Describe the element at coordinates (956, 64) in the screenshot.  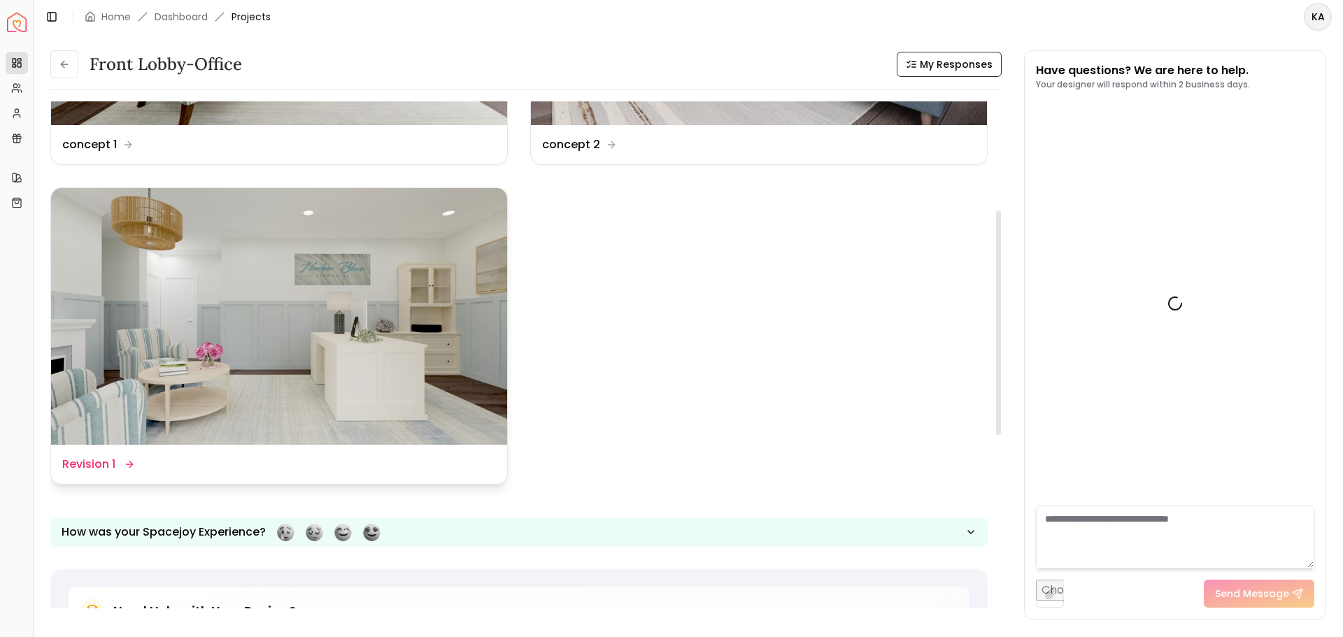
I see `span: My Responses` at that location.